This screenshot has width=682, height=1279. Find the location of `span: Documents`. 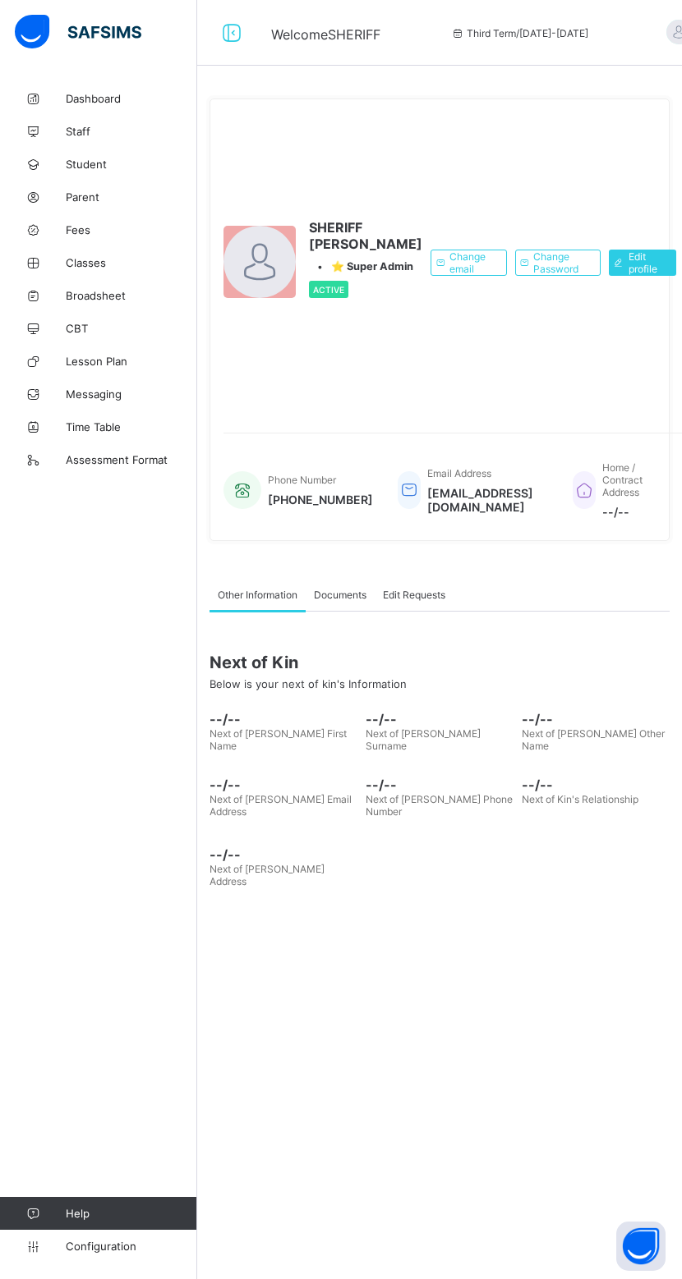

span: Documents is located at coordinates (340, 595).